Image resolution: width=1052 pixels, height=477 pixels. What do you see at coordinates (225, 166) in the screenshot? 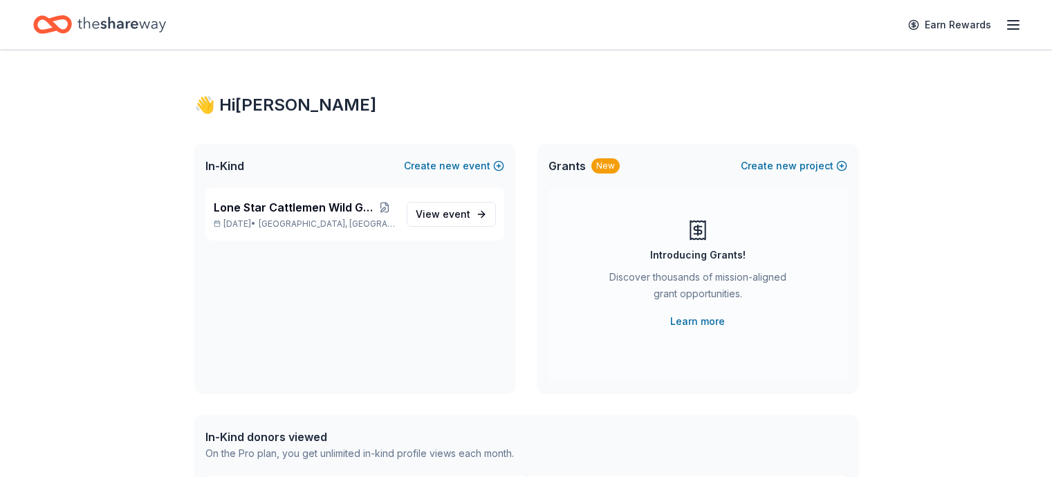
I see `span: In-Kind` at bounding box center [225, 166].